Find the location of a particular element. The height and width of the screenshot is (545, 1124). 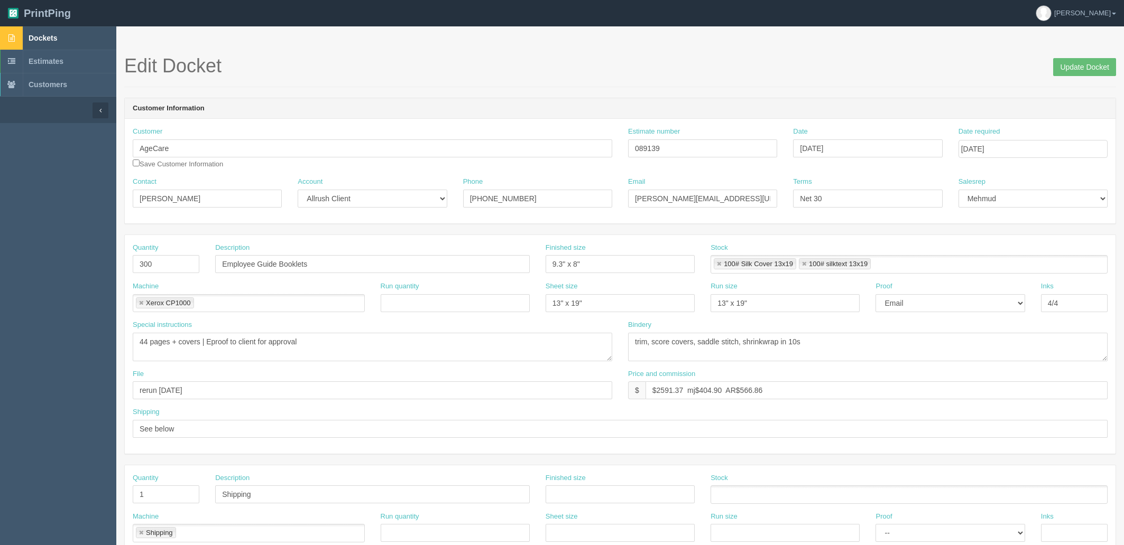

textarea: trim, score covers, saddle stitch, shrinkwrap in 10s is located at coordinates (867, 347).